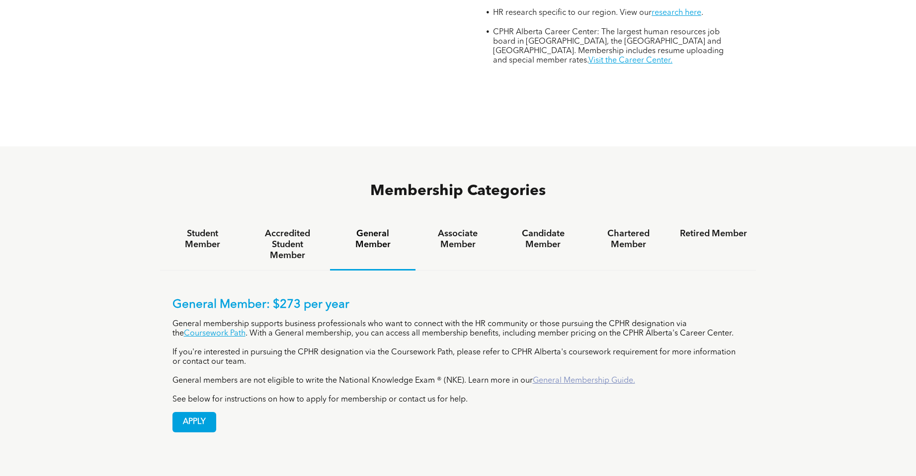  What do you see at coordinates (194, 422) in the screenshot?
I see `a: APPLY` at bounding box center [194, 422].